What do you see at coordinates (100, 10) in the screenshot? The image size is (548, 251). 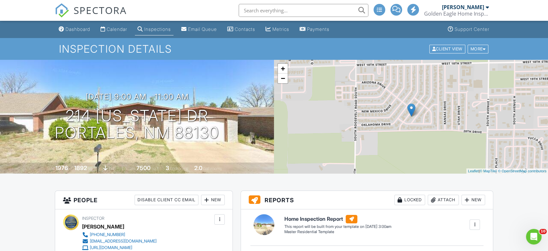 I see `span: SPECTORA` at bounding box center [100, 10].